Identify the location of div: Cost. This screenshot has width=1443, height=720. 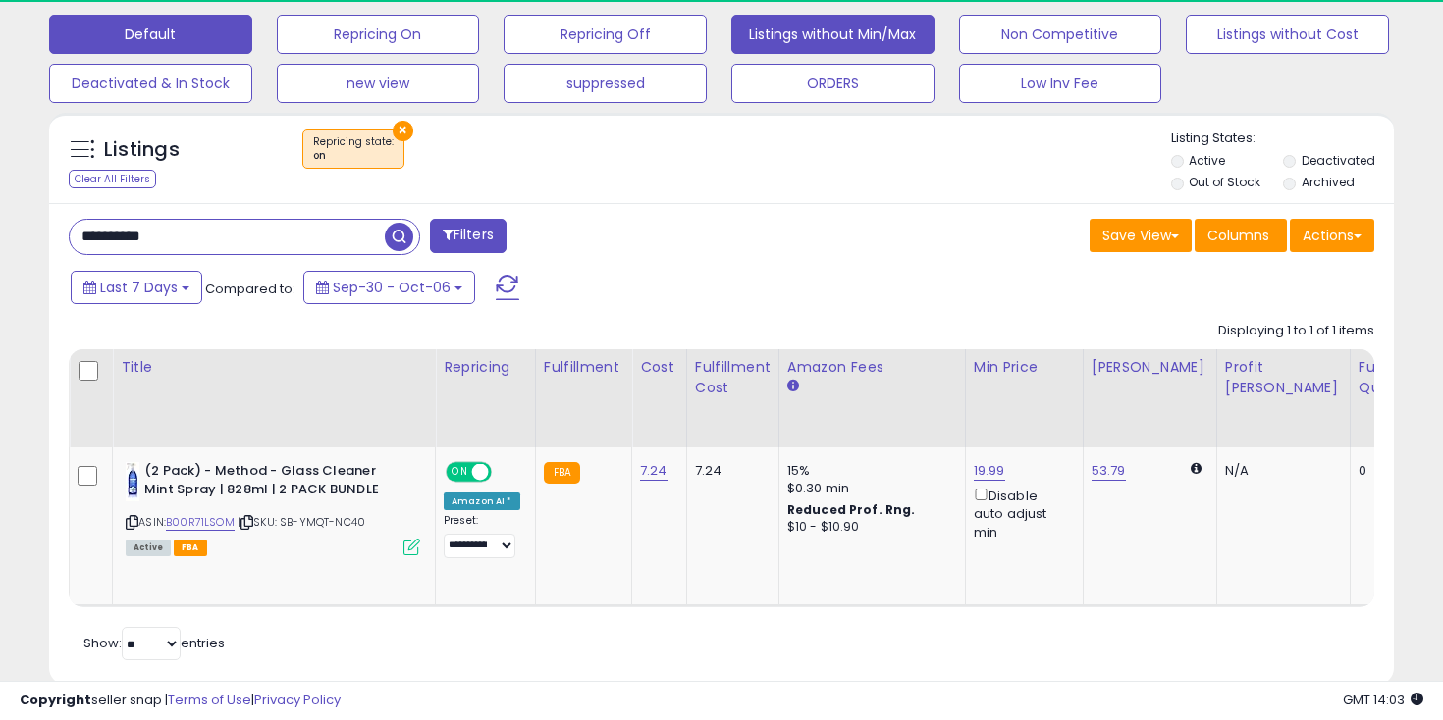
(659, 367).